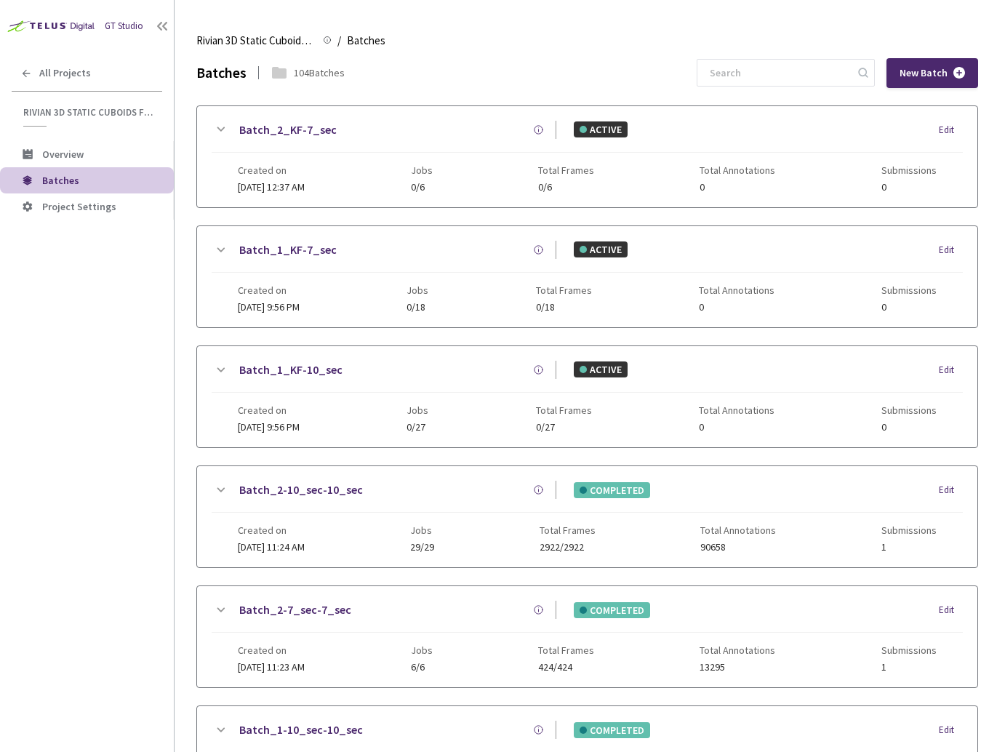 This screenshot has width=997, height=752. Describe the element at coordinates (422, 547) in the screenshot. I see `span: 29/29` at that location.